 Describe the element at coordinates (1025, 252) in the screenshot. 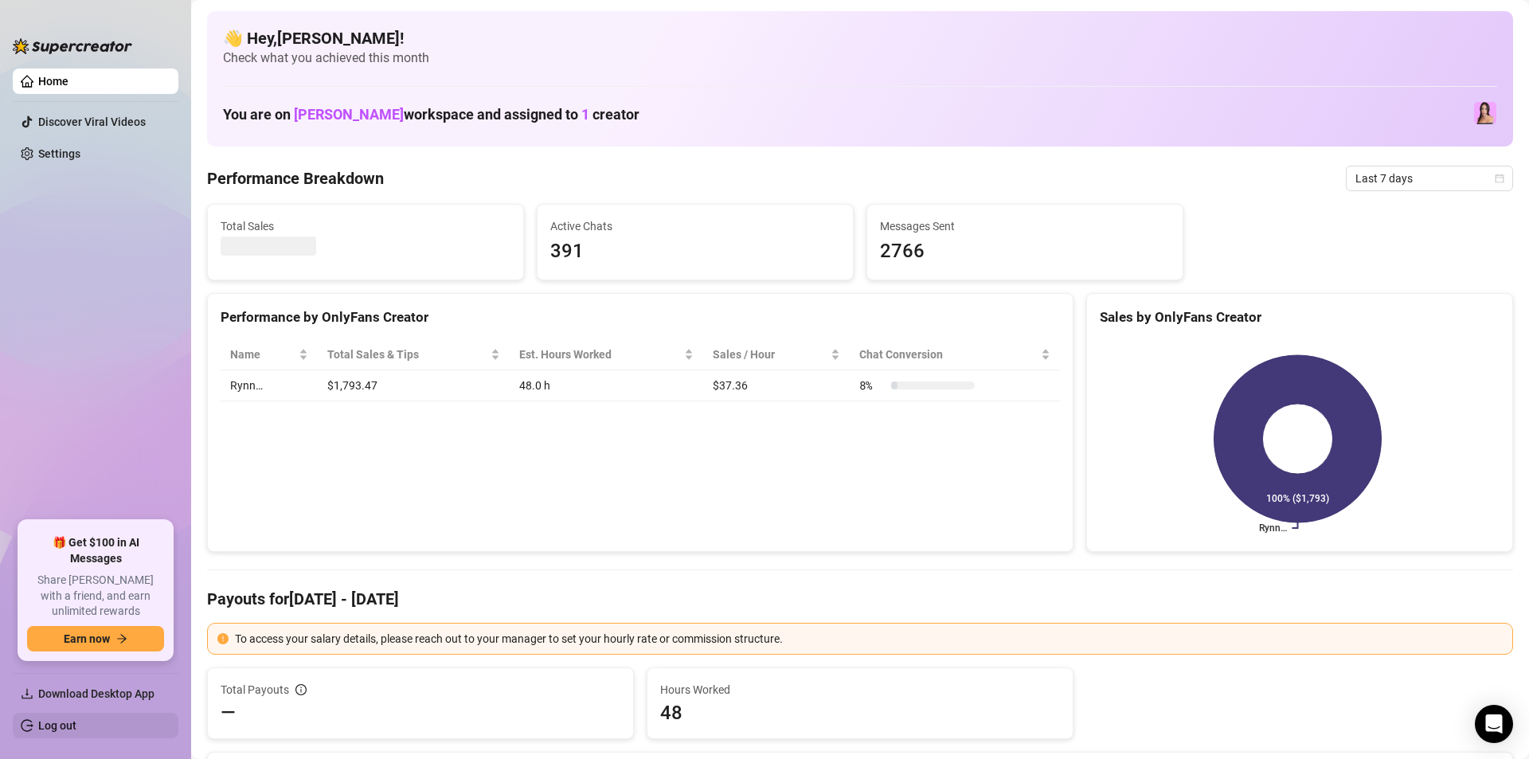

I see `span: 2766` at that location.